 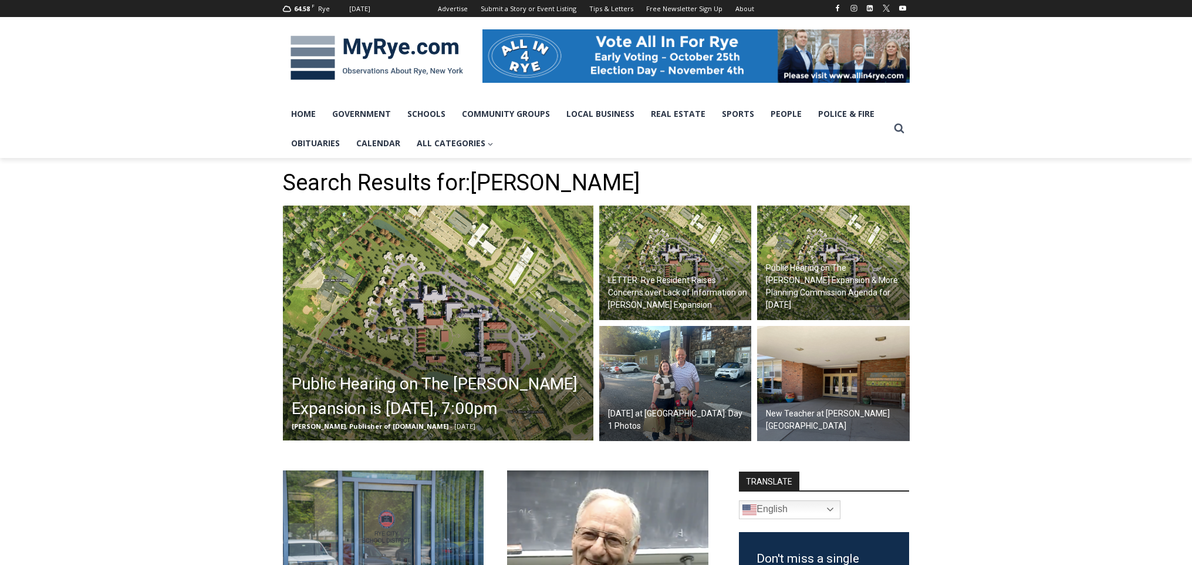 I want to click on a: Government, so click(x=362, y=114).